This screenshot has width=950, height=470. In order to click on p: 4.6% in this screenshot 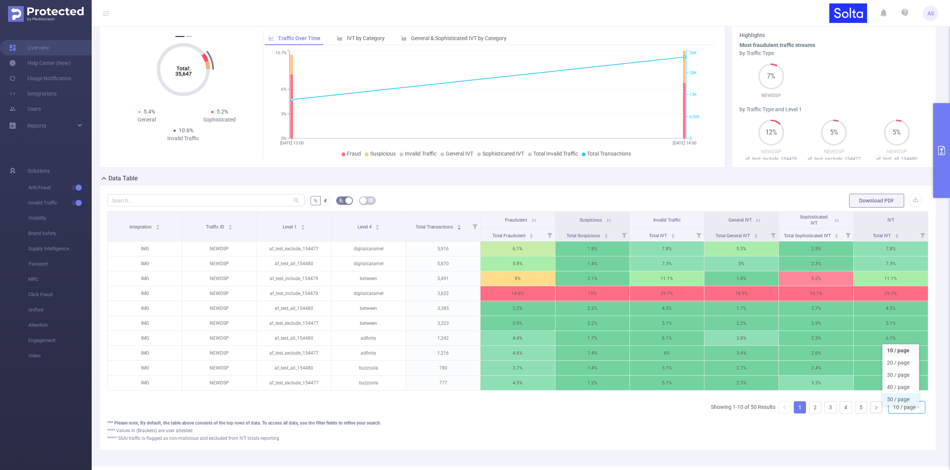, I will do `click(517, 353)`.